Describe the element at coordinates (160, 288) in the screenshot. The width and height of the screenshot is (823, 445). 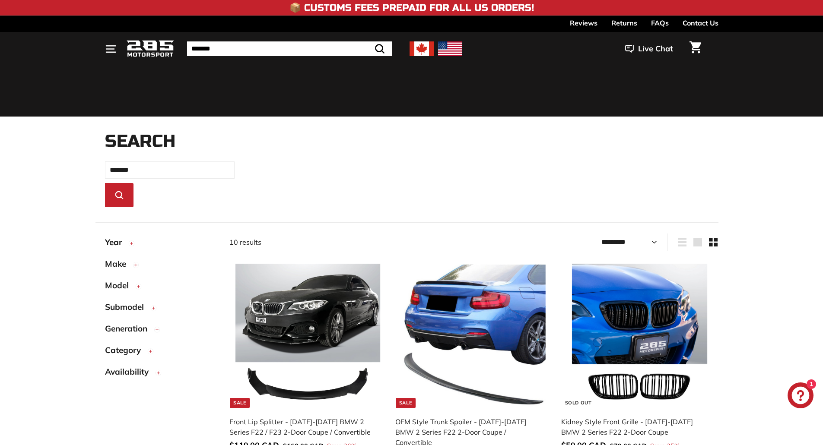
I see `button: Model` at that location.